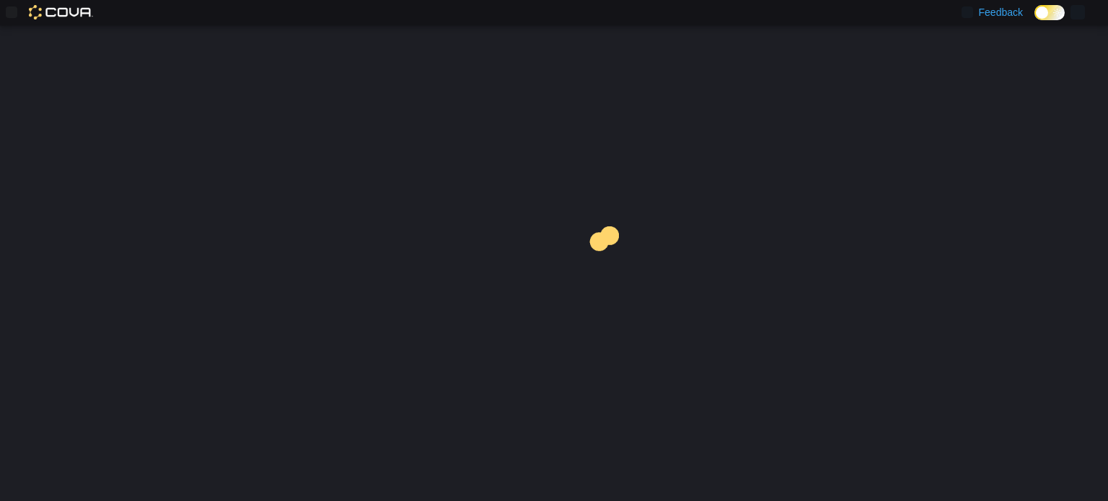 Image resolution: width=1108 pixels, height=501 pixels. What do you see at coordinates (608, 270) in the screenshot?
I see `img: cova-loader` at bounding box center [608, 270].